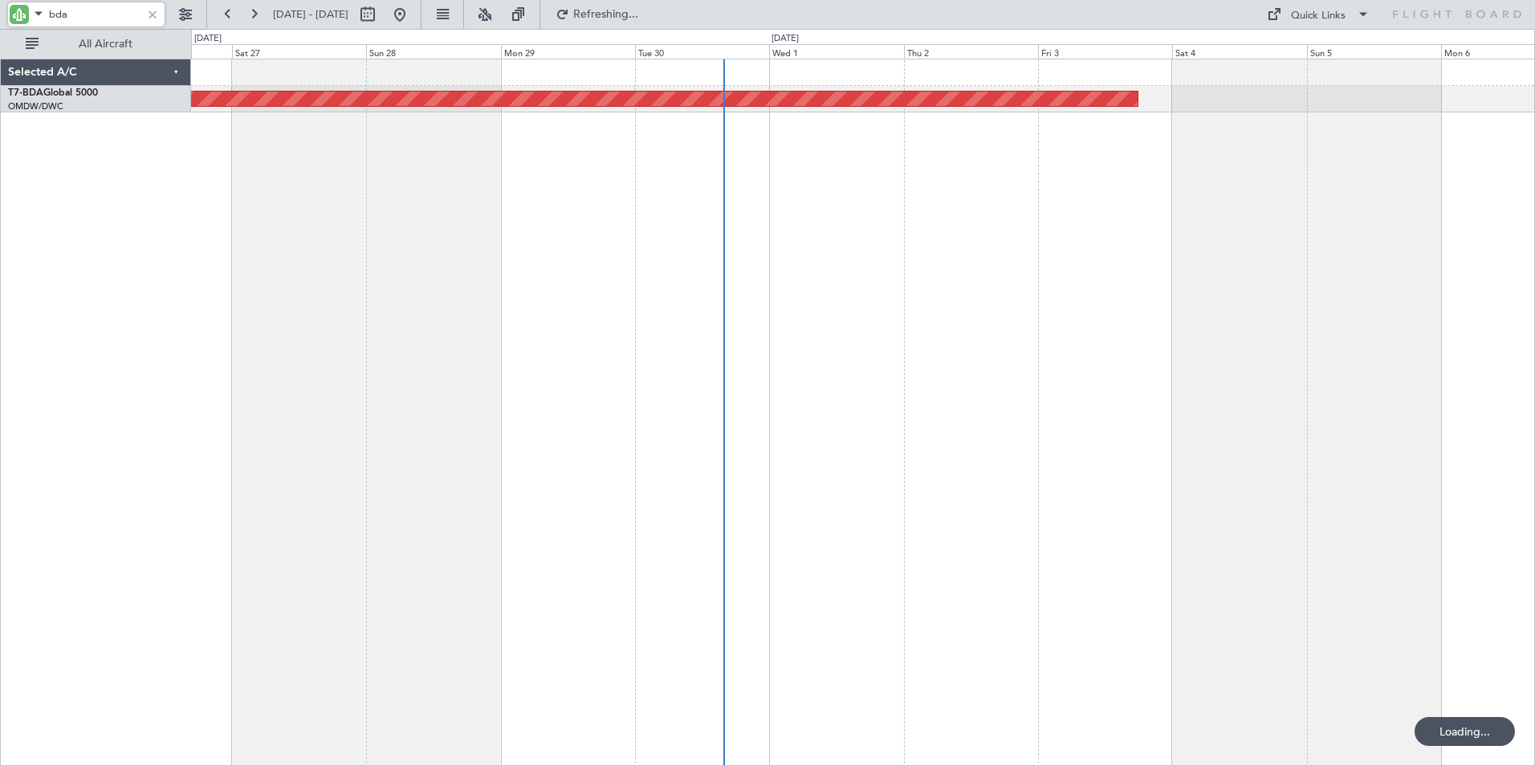  Describe the element at coordinates (606, 14) in the screenshot. I see `span: Refreshing...` at that location.